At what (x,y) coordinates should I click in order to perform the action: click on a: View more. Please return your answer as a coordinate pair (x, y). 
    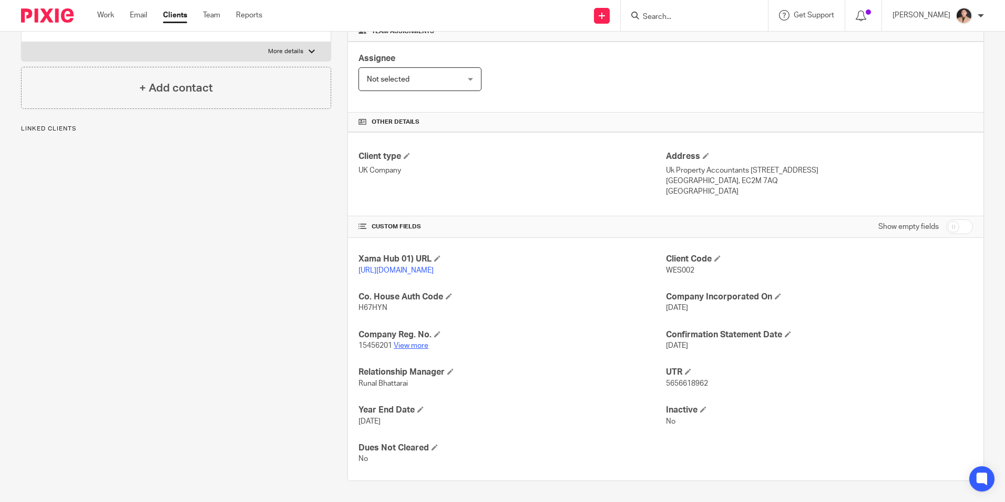
    Looking at the image, I should click on (411, 345).